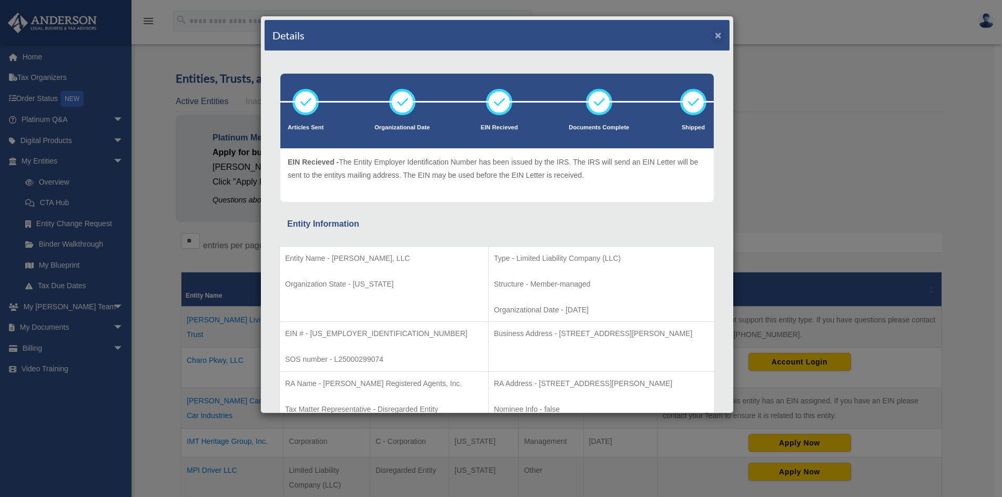 Image resolution: width=1002 pixels, height=497 pixels. What do you see at coordinates (288, 35) in the screenshot?
I see `h4: Details` at bounding box center [288, 35].